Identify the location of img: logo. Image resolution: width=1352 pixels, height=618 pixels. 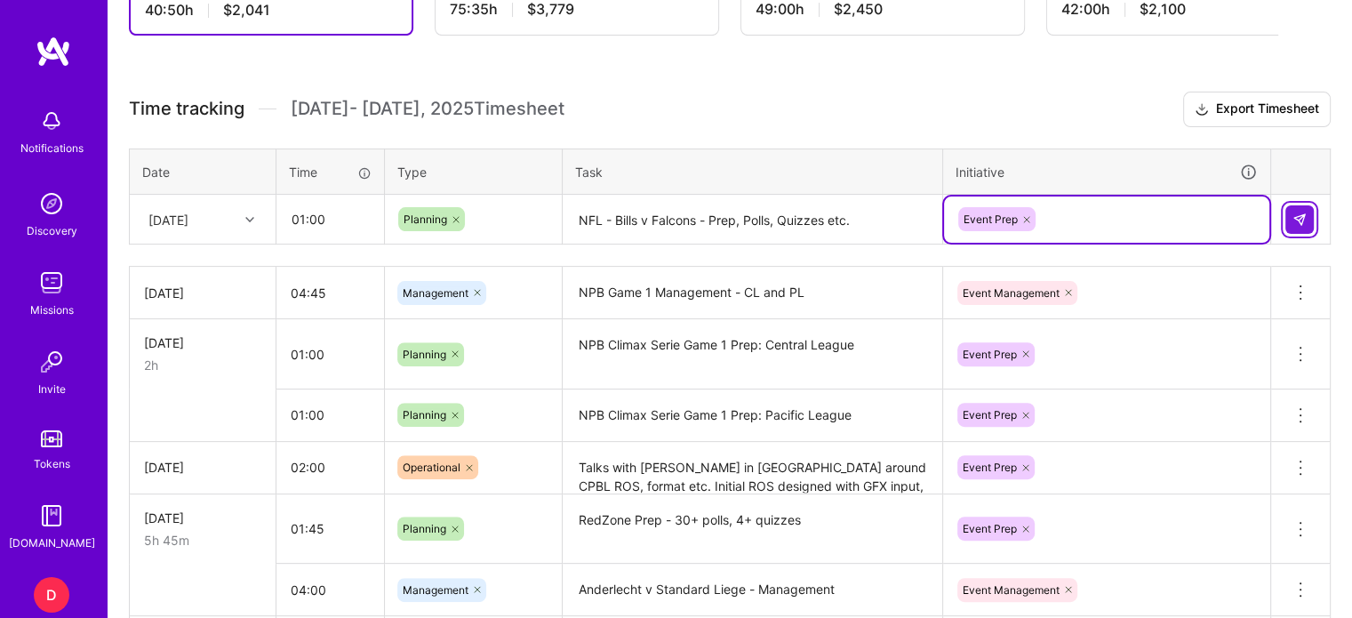
(53, 52).